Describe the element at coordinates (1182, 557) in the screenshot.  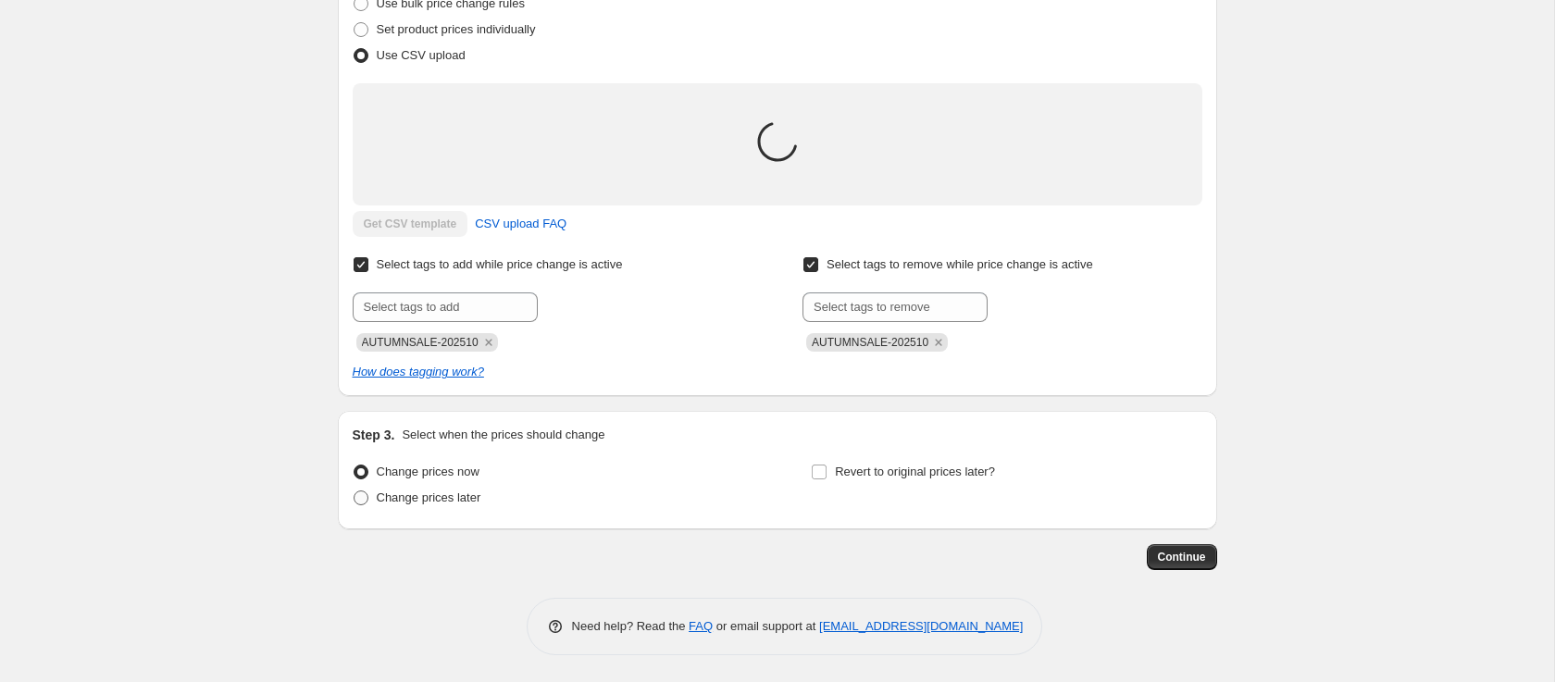
I see `button: Continue` at that location.